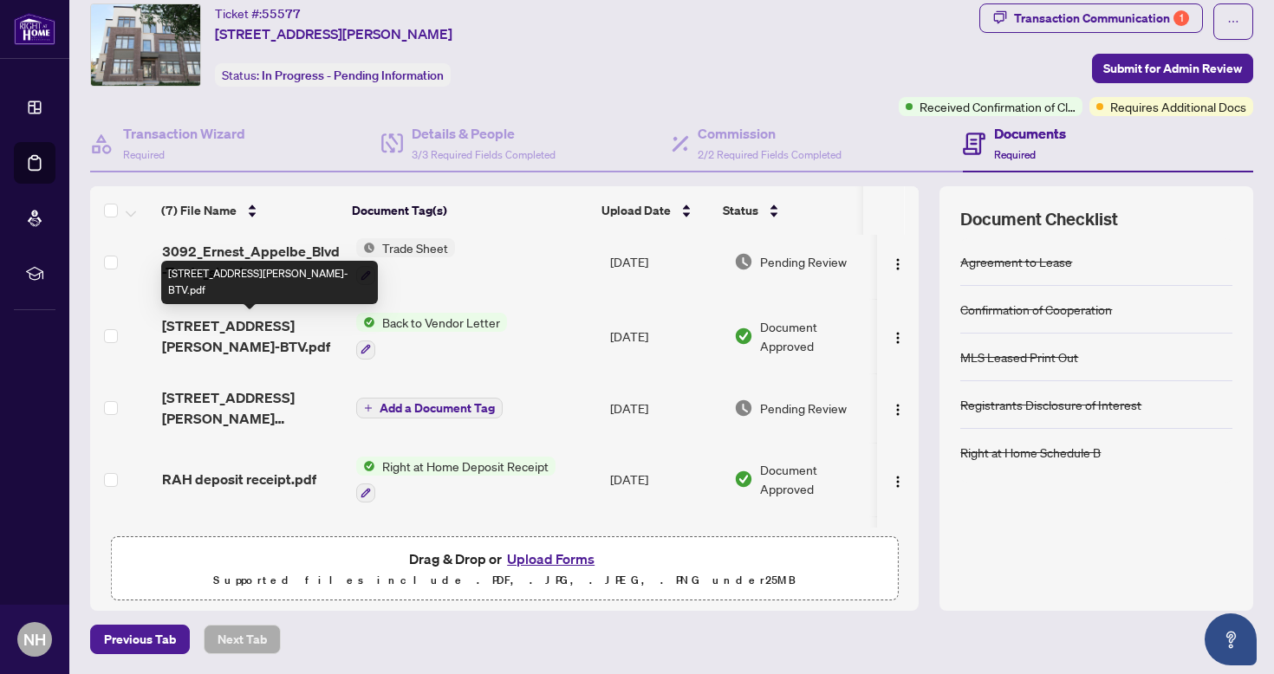 Image resolution: width=1274 pixels, height=674 pixels. I want to click on button: Status IconTrade Sheet, so click(406, 262).